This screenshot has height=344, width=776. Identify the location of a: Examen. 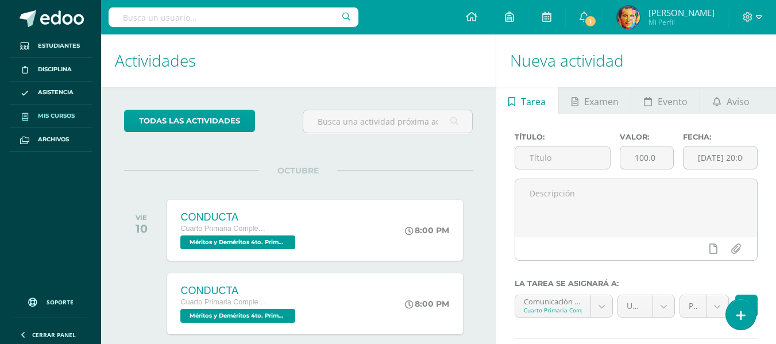
(594, 100).